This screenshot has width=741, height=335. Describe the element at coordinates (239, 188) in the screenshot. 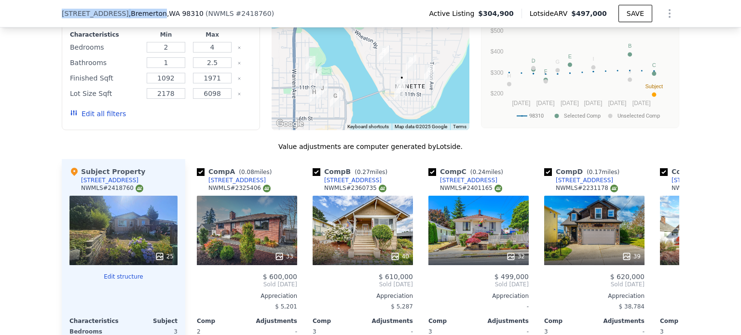

I see `div: NWMLS # 2325406` at that location.